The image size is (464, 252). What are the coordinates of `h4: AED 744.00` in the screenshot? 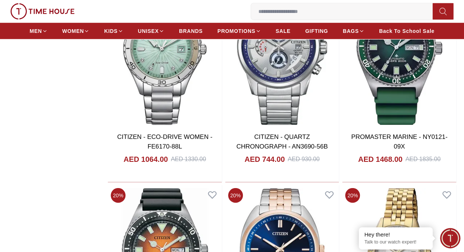 It's located at (264, 159).